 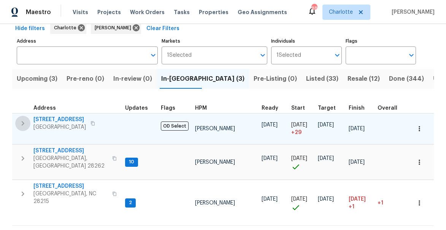 I want to click on span: Updates, so click(x=137, y=108).